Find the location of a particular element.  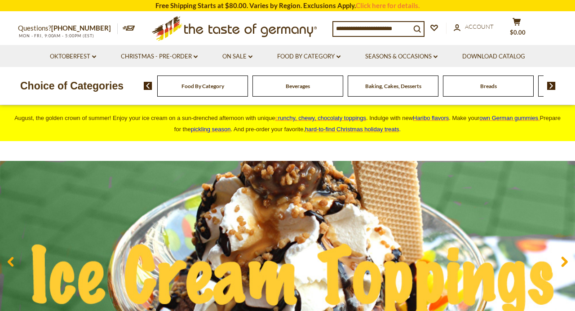

img: next arrow is located at coordinates (551, 86).